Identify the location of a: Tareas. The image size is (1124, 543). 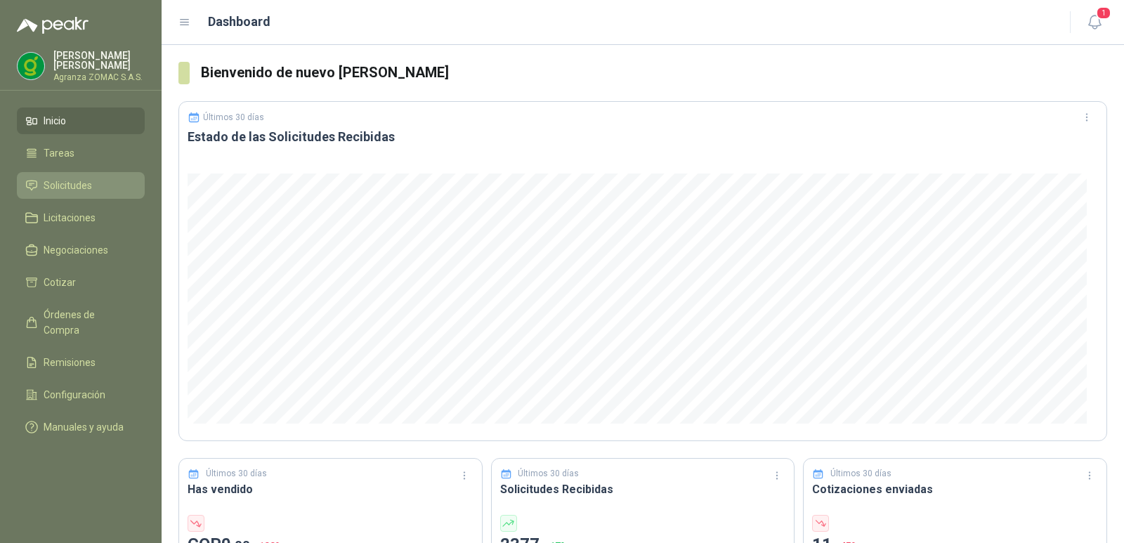
(81, 153).